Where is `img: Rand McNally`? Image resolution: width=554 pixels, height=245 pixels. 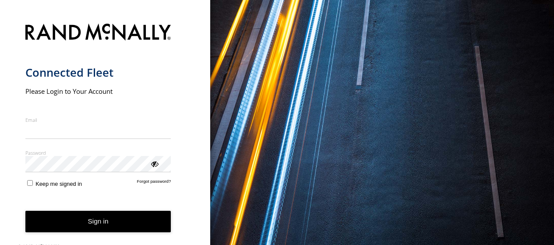
img: Rand McNally is located at coordinates (98, 33).